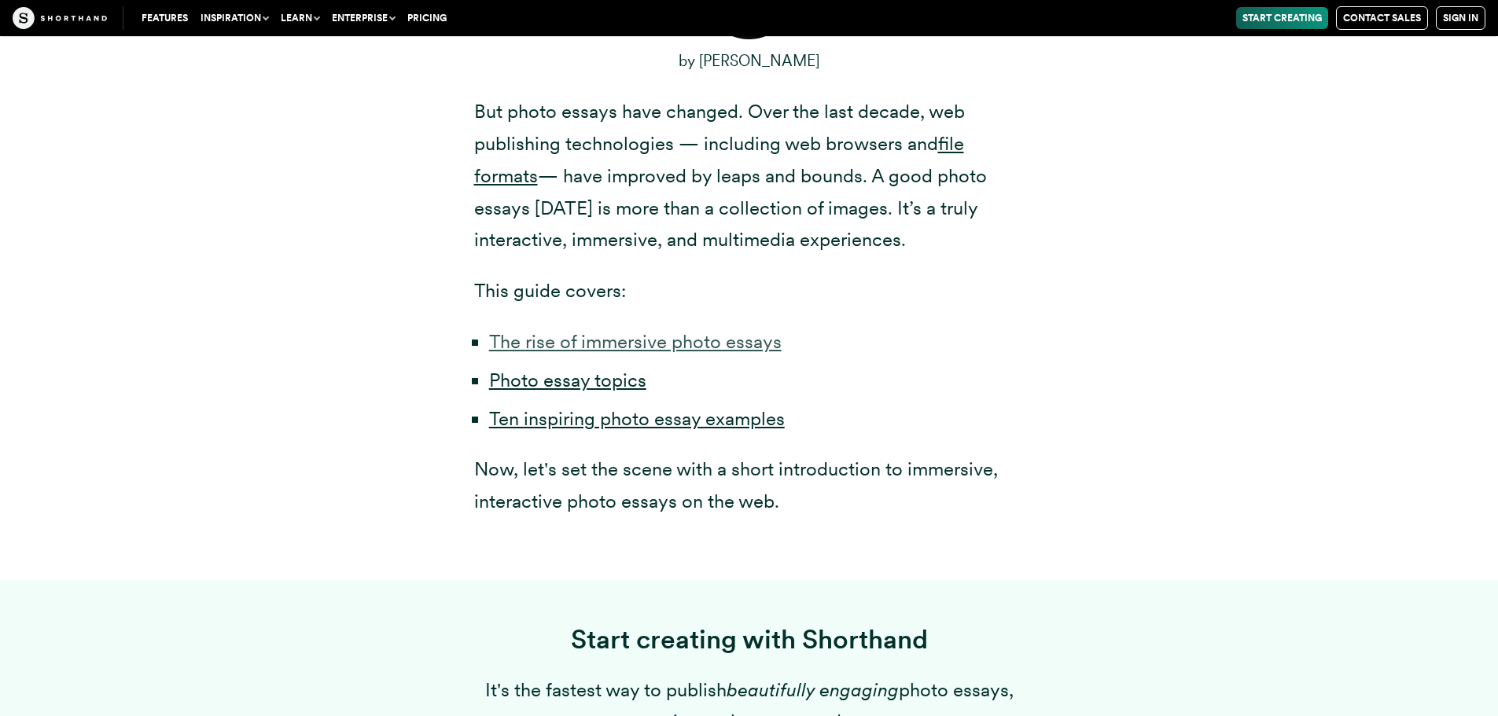 The height and width of the screenshot is (716, 1498). Describe the element at coordinates (749, 291) in the screenshot. I see `p: This guide covers:` at that location.